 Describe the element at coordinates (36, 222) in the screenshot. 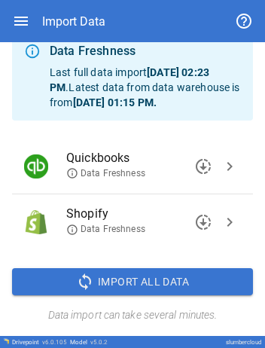

I see `img: Shopify` at that location.